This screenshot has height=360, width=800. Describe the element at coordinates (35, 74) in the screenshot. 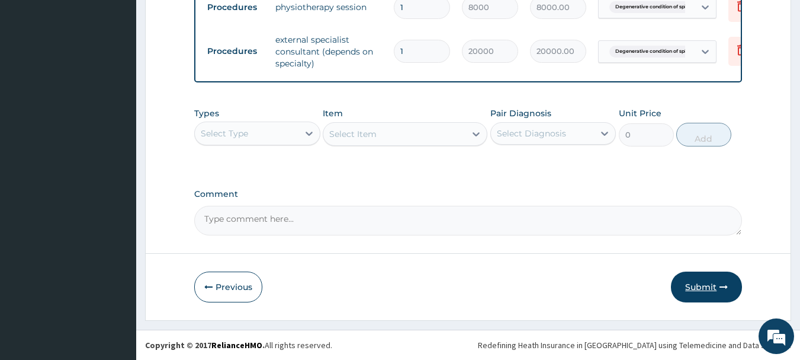

I see `img: d_794563401_company_1708531726252_794563401` at that location.